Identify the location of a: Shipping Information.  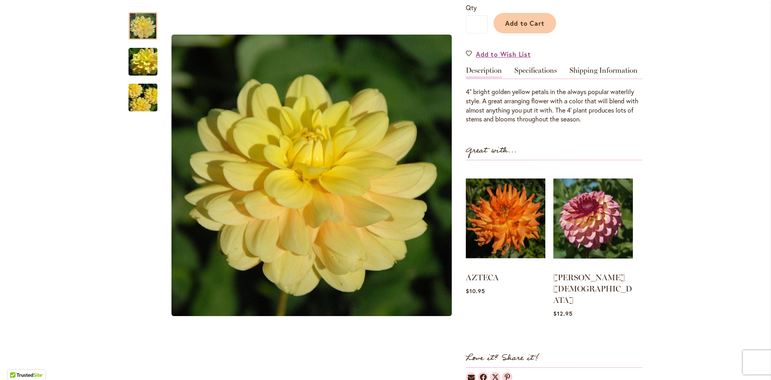
(604, 72).